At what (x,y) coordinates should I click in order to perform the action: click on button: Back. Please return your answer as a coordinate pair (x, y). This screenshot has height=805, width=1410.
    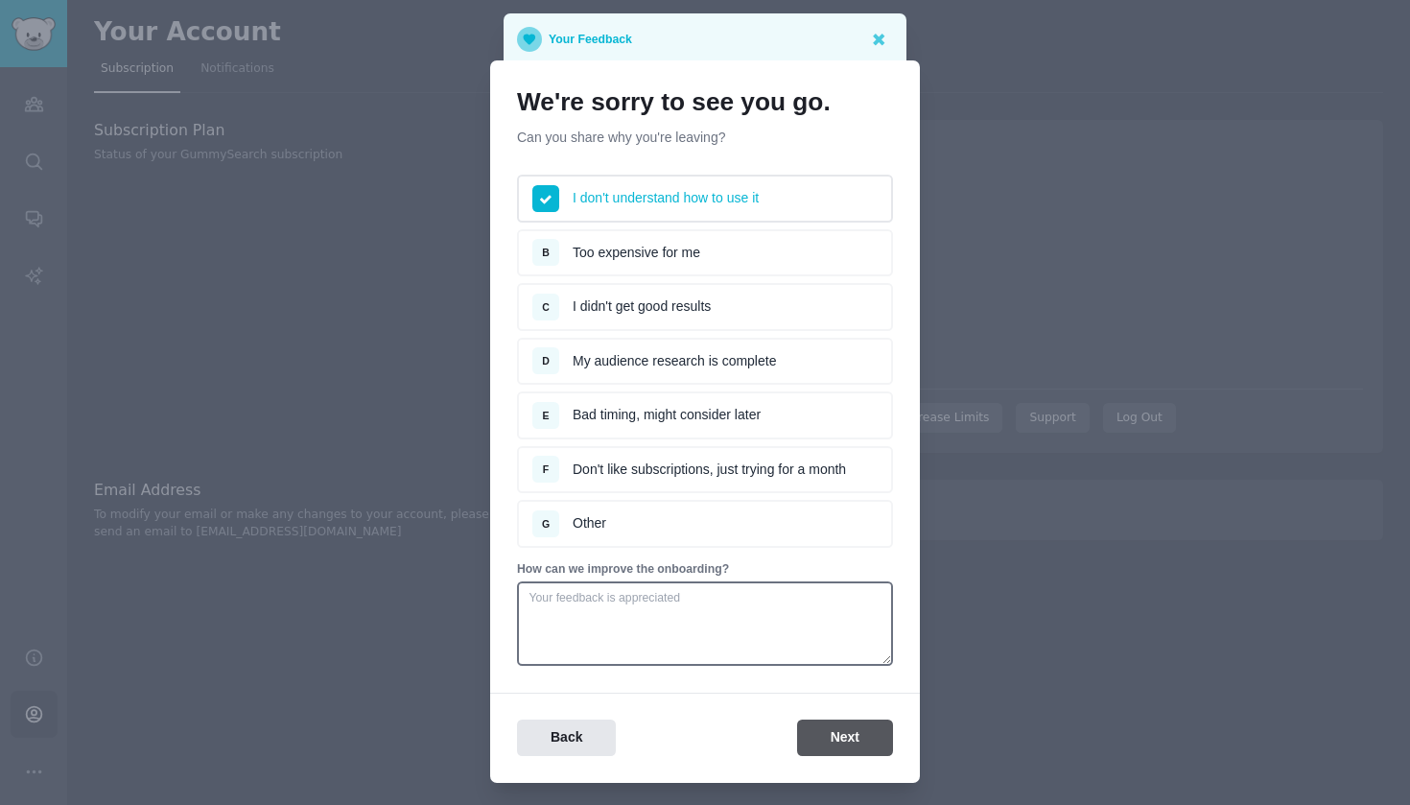
    Looking at the image, I should click on (566, 738).